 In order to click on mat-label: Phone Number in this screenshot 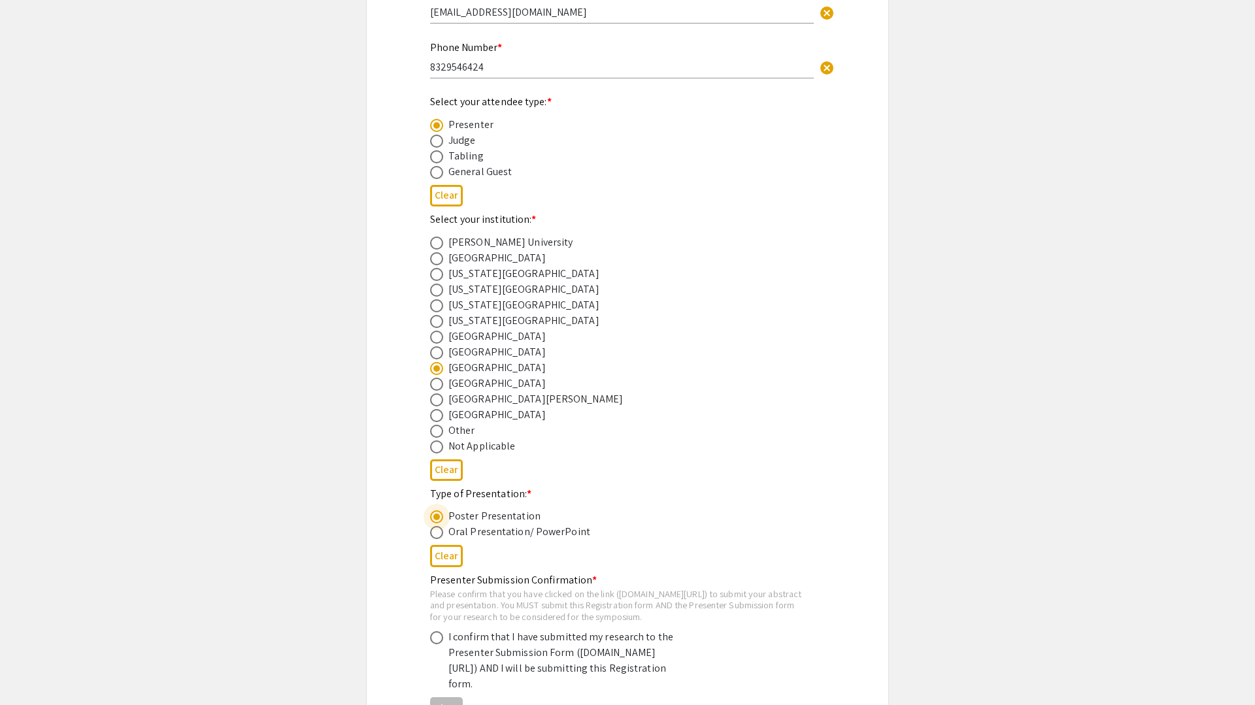, I will do `click(466, 47)`.